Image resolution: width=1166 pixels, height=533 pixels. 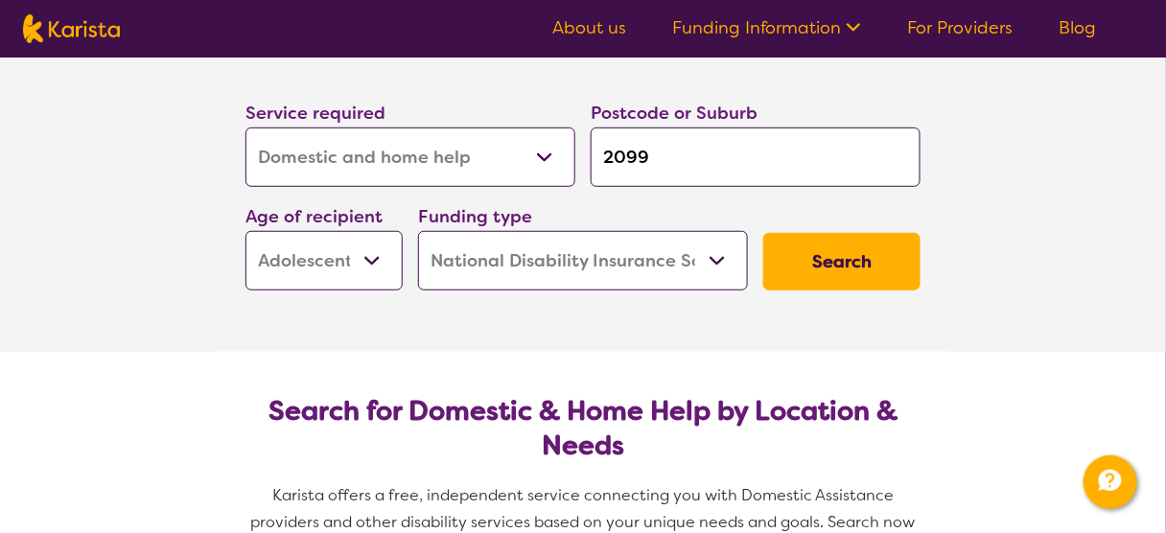 I want to click on input: Type, so click(x=755, y=157).